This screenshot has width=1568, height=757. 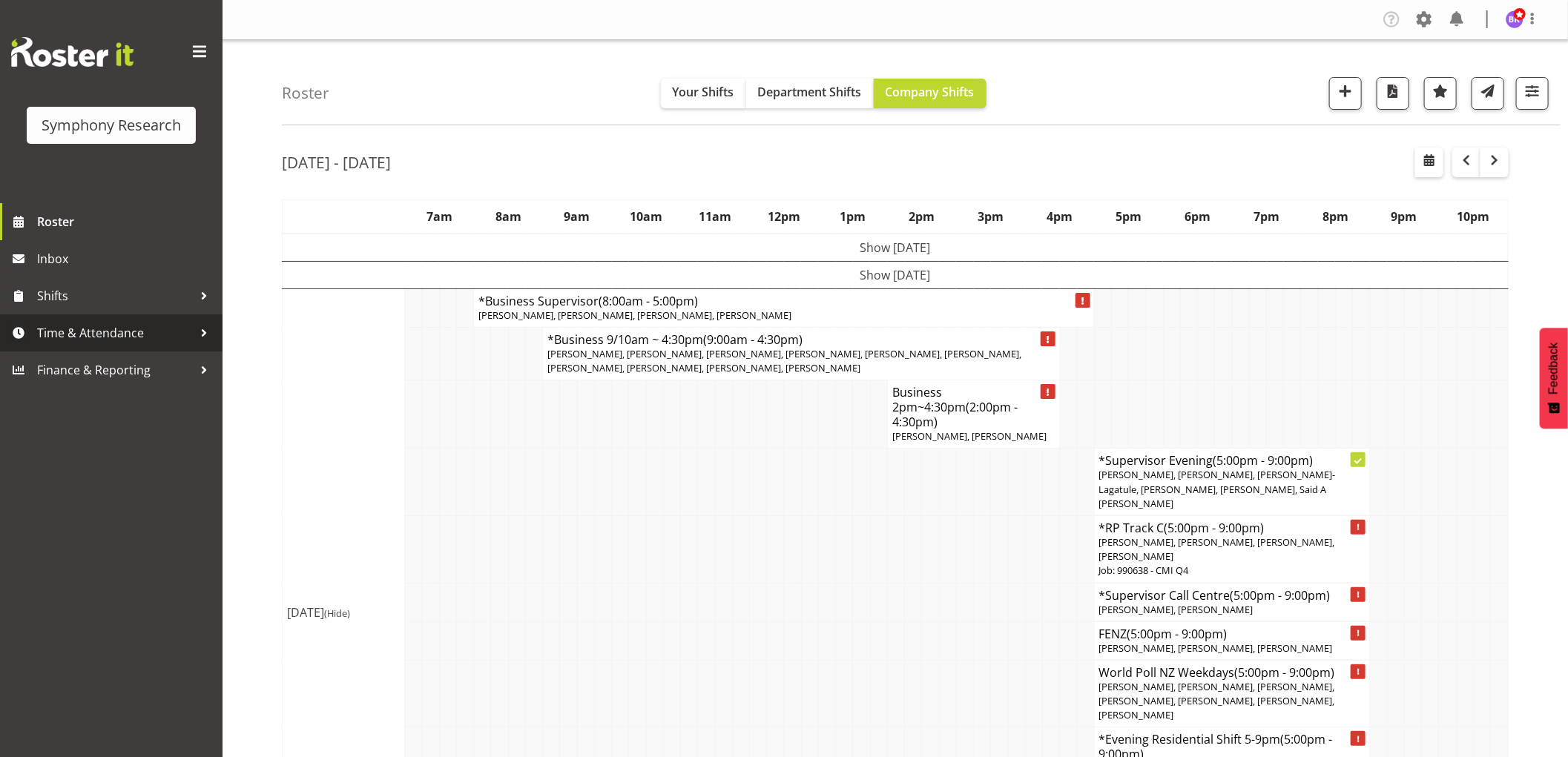 I want to click on th: 10am, so click(x=646, y=217).